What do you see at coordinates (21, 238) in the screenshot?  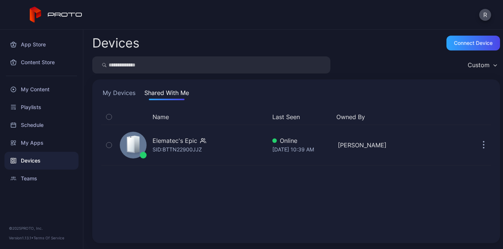 I see `span: Version 1.13.1 •` at bounding box center [21, 238].